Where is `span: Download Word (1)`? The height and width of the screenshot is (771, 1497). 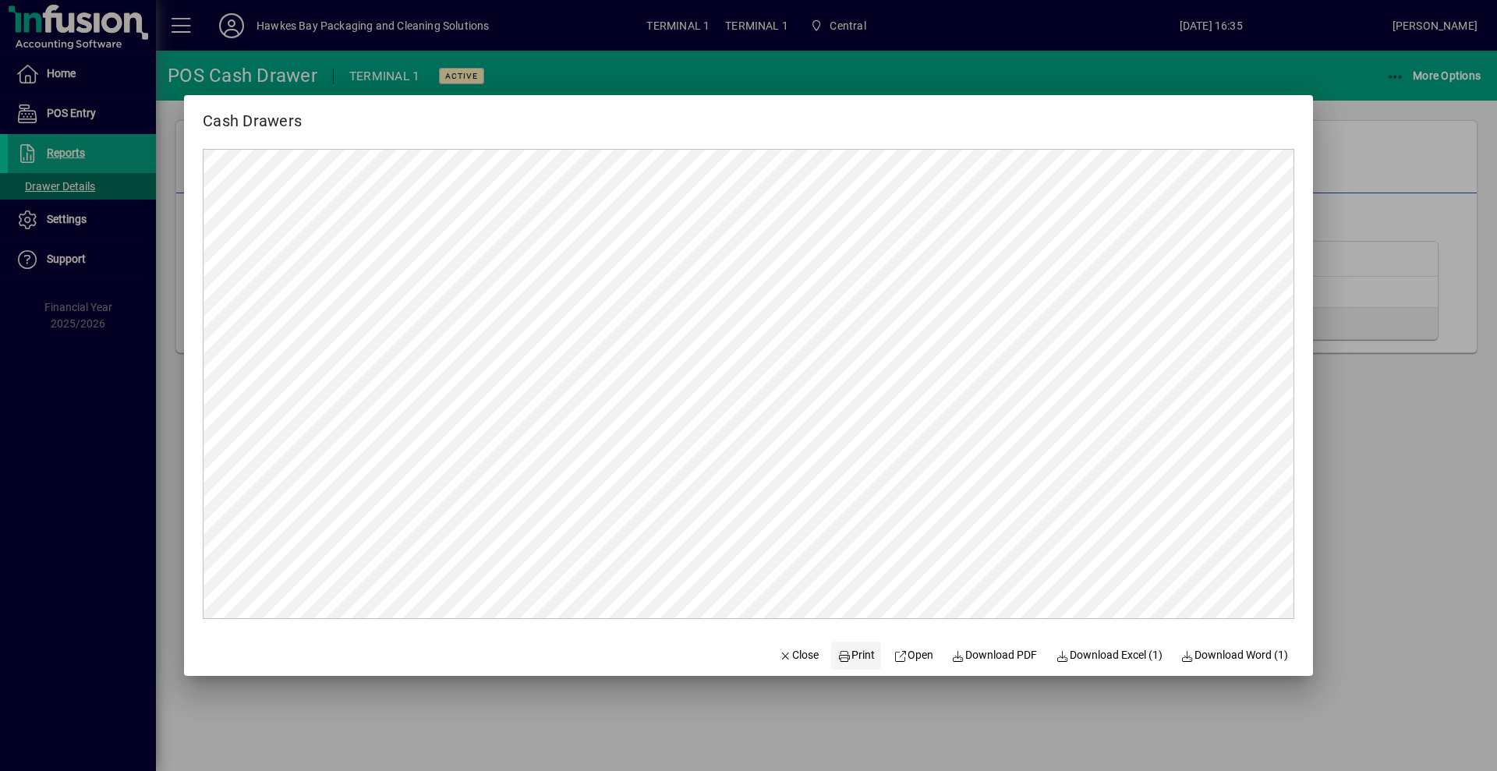 span: Download Word (1) is located at coordinates (1235, 655).